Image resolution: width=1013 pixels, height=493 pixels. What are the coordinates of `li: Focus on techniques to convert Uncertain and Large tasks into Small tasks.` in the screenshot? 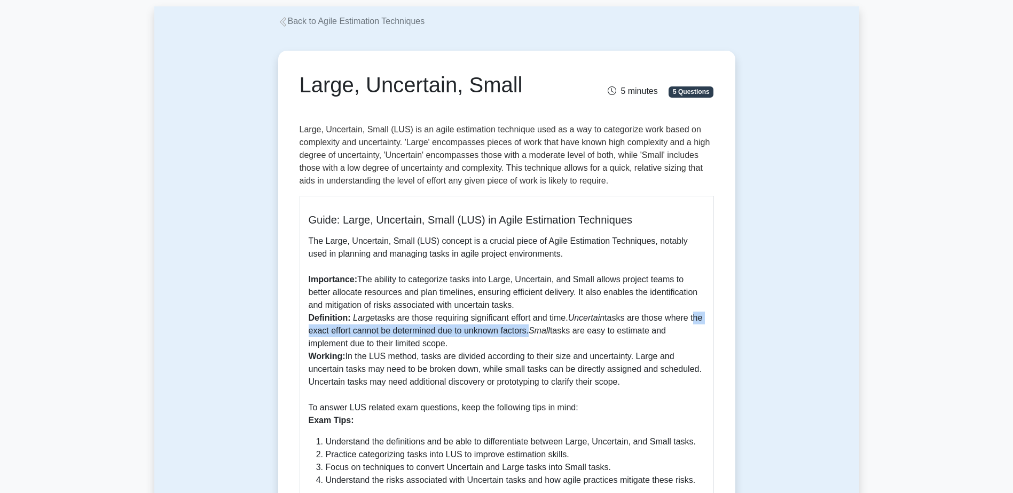 It's located at (515, 468).